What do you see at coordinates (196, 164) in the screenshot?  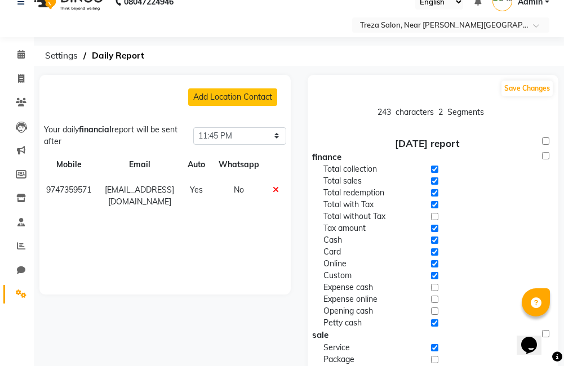 I see `th: Auto` at bounding box center [196, 164].